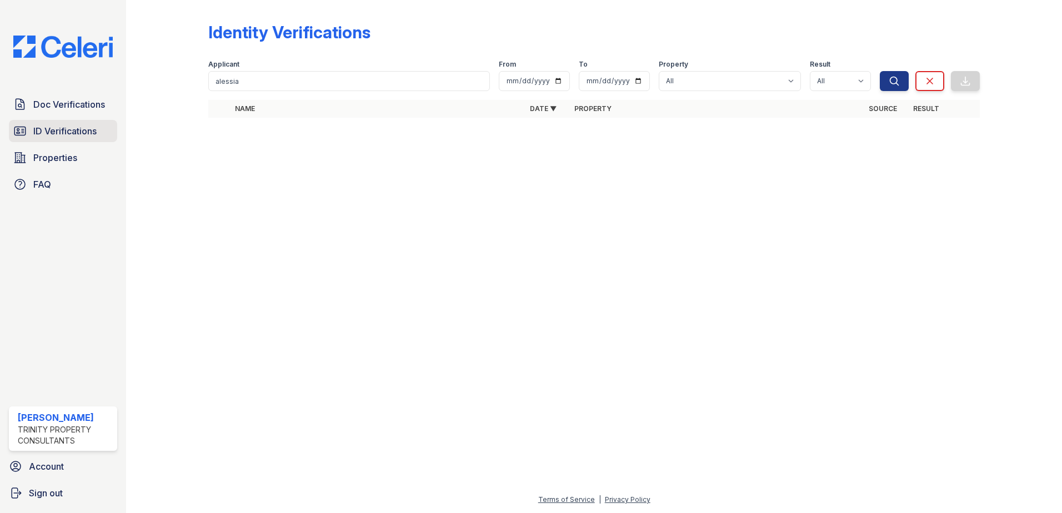  I want to click on label: From, so click(507, 64).